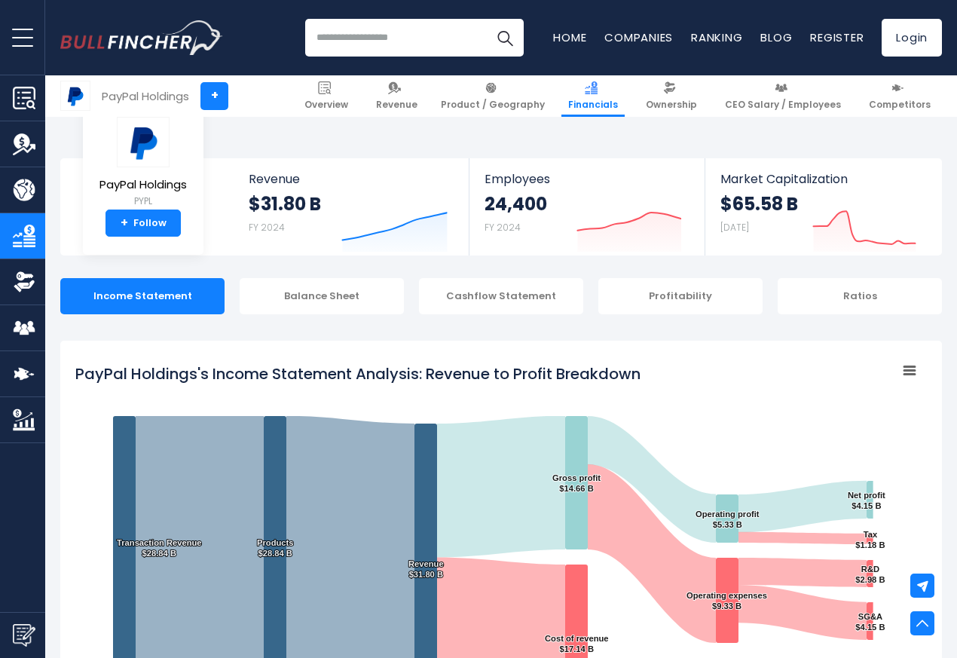 The width and height of the screenshot is (957, 658). What do you see at coordinates (576, 643) in the screenshot?
I see `text: Cost of revenue $17.14 B` at bounding box center [576, 643].